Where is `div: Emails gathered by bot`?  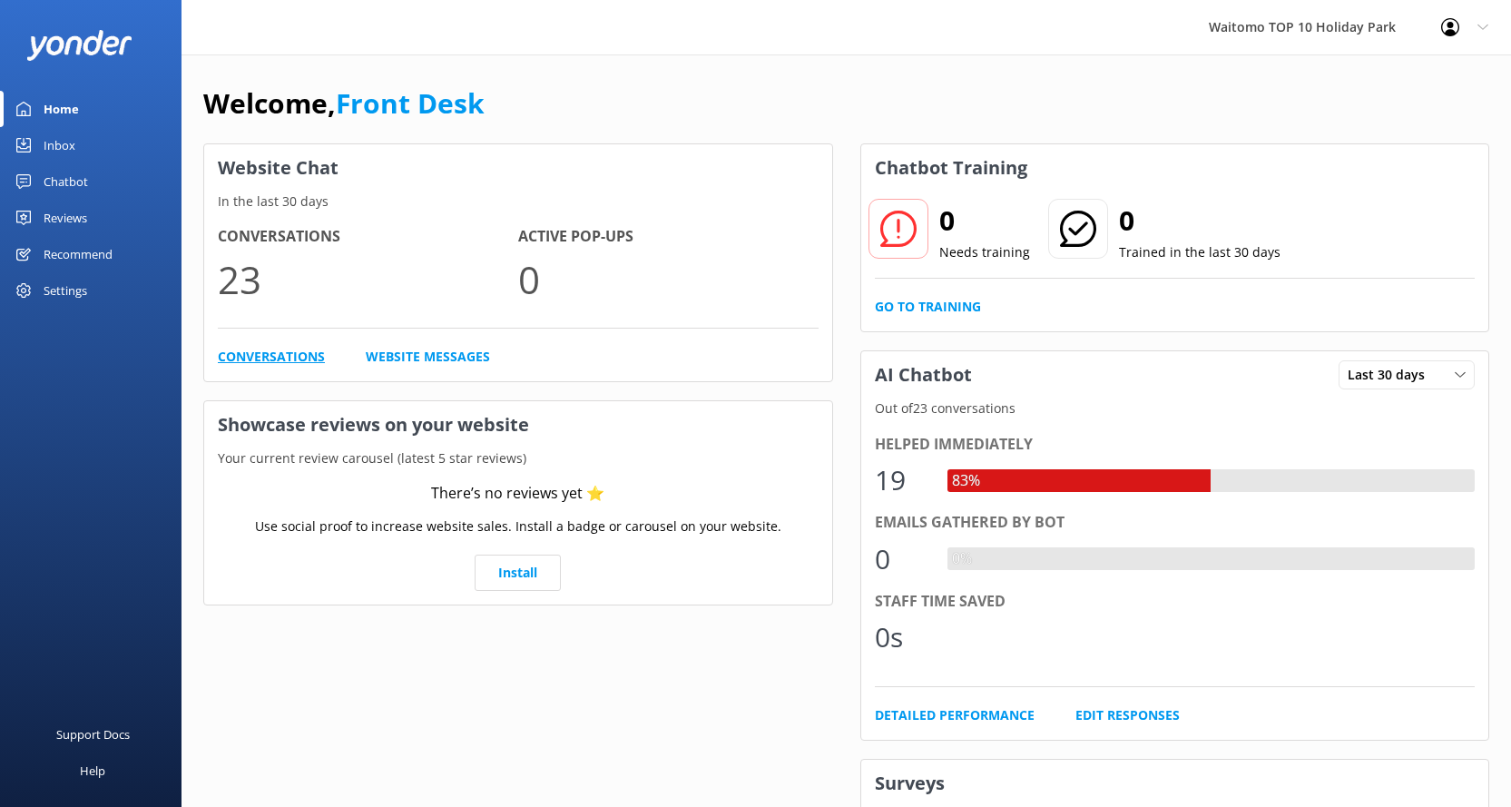
div: Emails gathered by bot is located at coordinates (1175, 523).